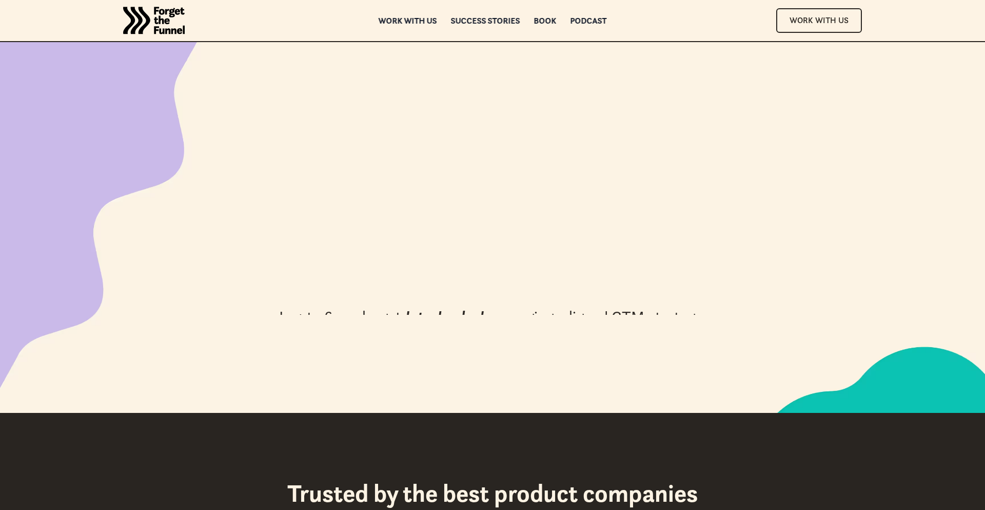  I want to click on a: Success Stories, so click(485, 21).